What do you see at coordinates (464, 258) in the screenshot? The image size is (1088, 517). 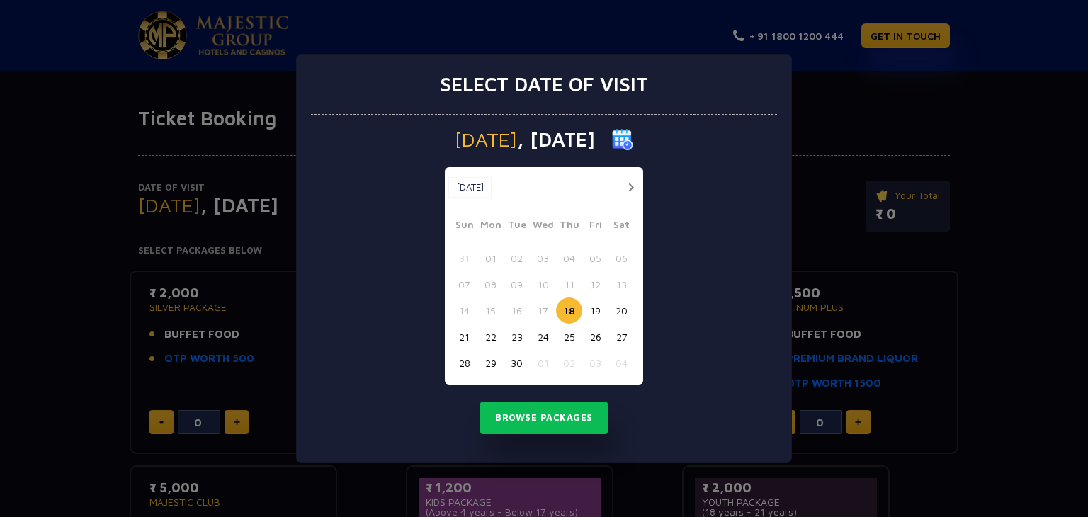 I see `button: 31` at bounding box center [464, 258].